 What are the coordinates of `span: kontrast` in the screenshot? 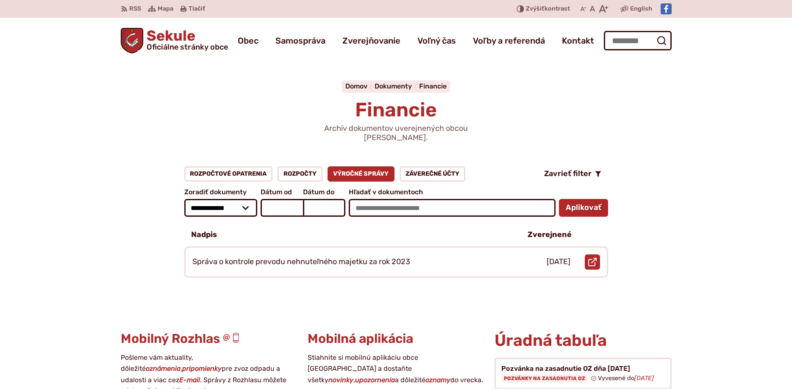 It's located at (548, 9).